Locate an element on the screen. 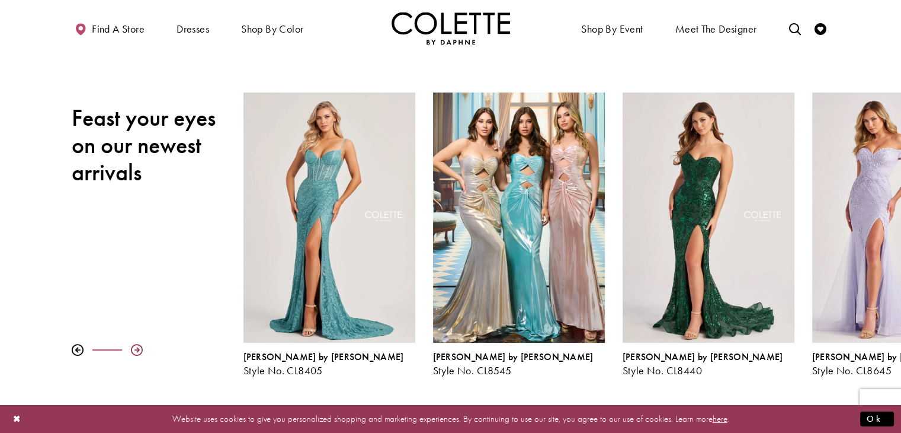 This screenshot has width=901, height=433. a: Visit Colette by Daphne Style No. CL8440 Page is located at coordinates (709, 217).